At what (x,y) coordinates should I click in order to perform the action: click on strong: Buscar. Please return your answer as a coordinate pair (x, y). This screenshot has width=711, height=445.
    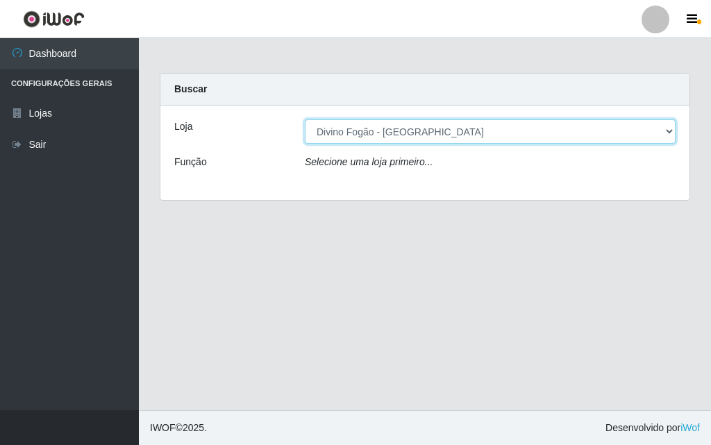
    Looking at the image, I should click on (190, 89).